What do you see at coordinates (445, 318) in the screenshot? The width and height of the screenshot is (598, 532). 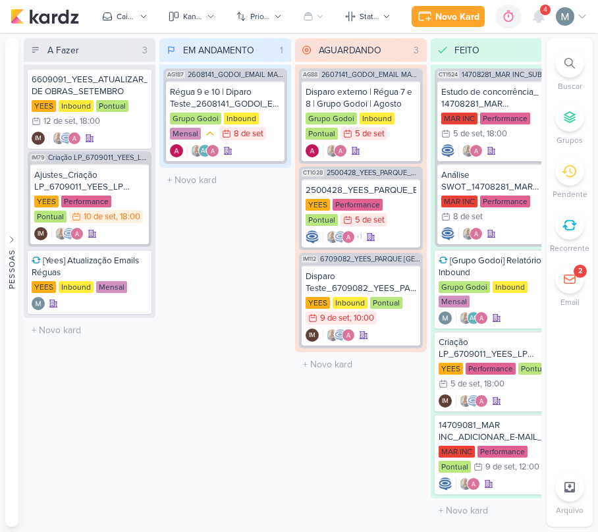 I see `div: Criador(a): Mariana Amorim` at bounding box center [445, 318].